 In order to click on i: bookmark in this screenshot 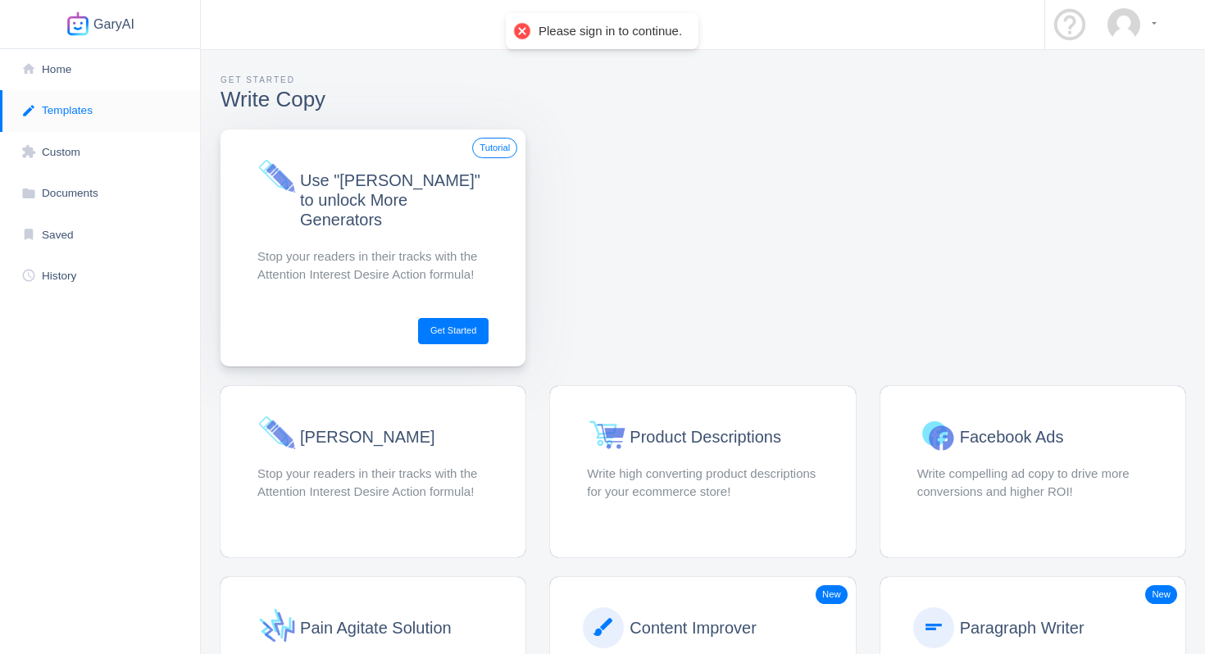, I will do `click(29, 234)`.